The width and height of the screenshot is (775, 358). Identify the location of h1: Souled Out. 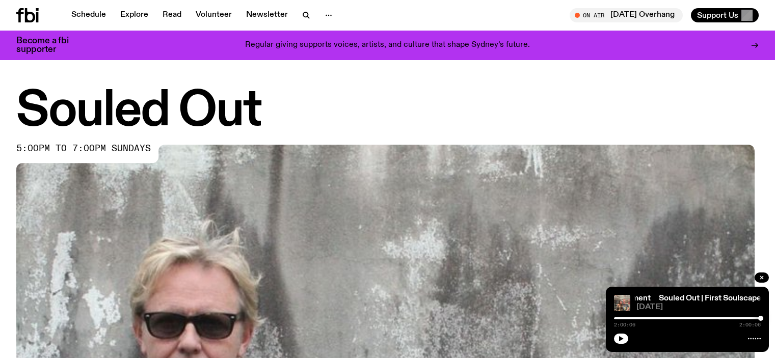
(387, 112).